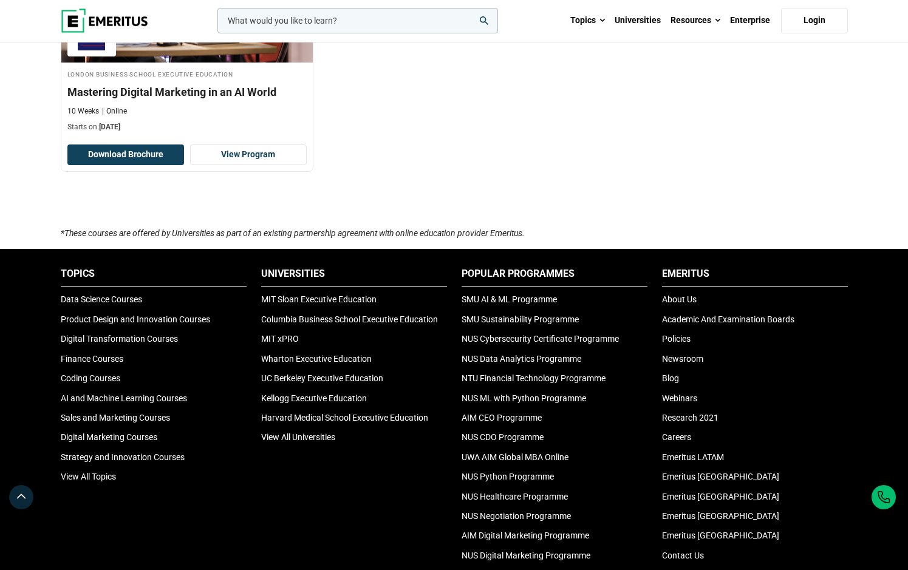 The image size is (908, 570). What do you see at coordinates (682, 556) in the screenshot?
I see `a: Contact Us` at bounding box center [682, 556].